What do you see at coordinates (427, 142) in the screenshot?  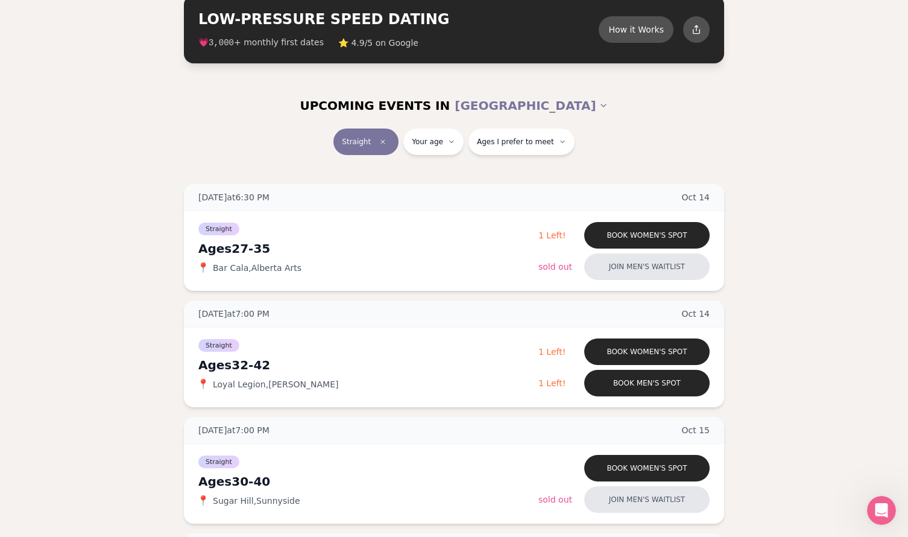 I see `span: Your age` at bounding box center [427, 142].